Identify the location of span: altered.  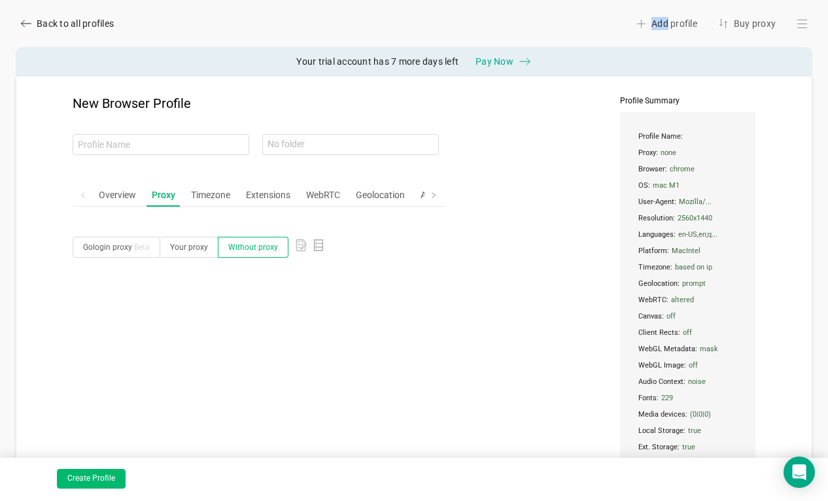
(682, 300).